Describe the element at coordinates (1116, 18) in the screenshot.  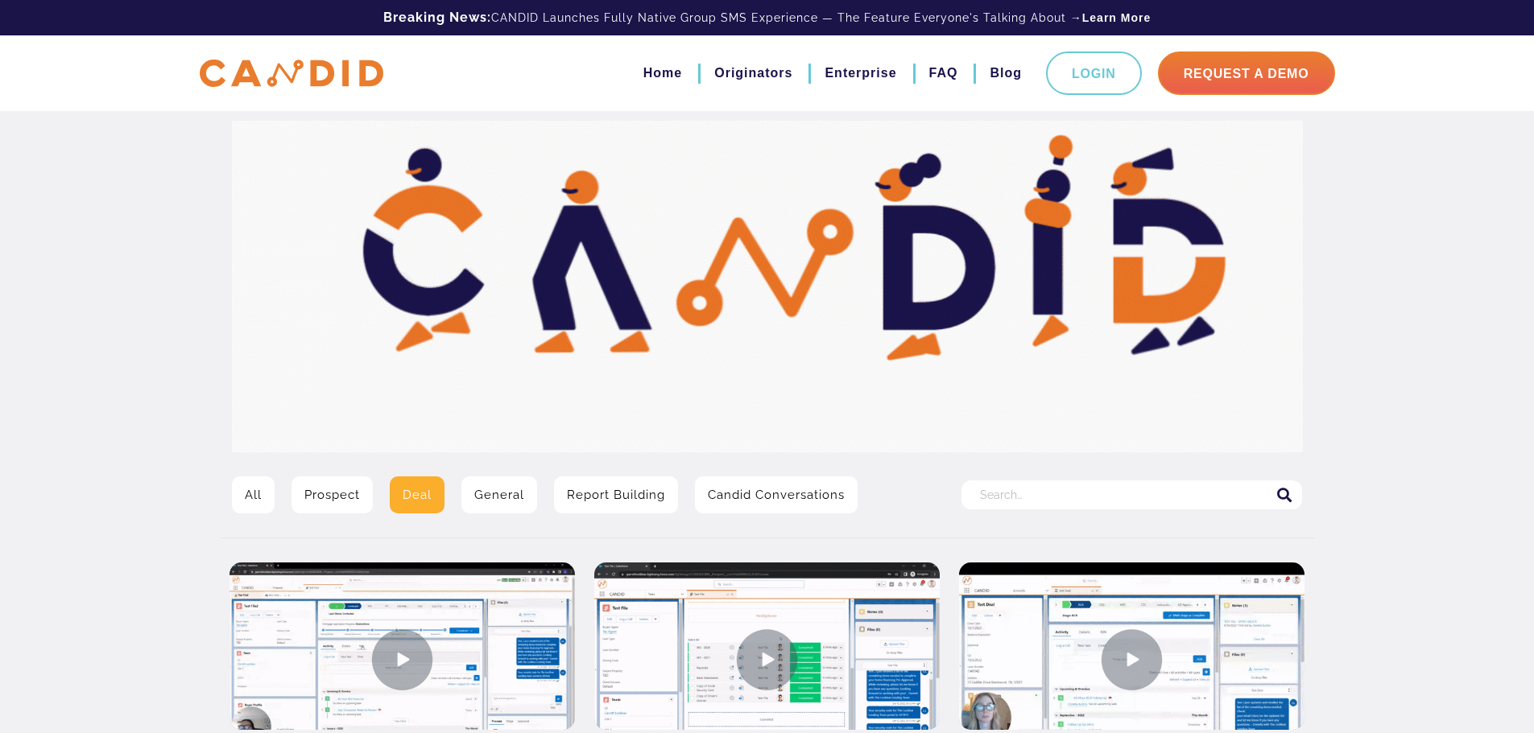
I see `a: Learn More` at that location.